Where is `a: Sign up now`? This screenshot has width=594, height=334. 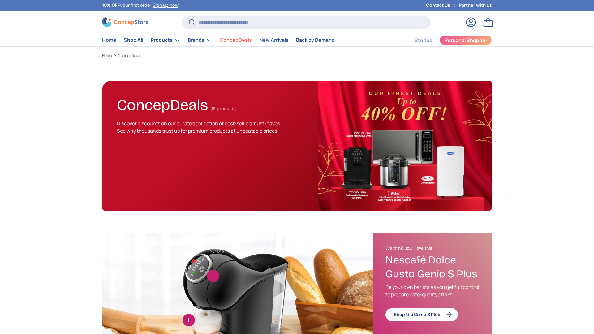 a: Sign up now is located at coordinates (166, 5).